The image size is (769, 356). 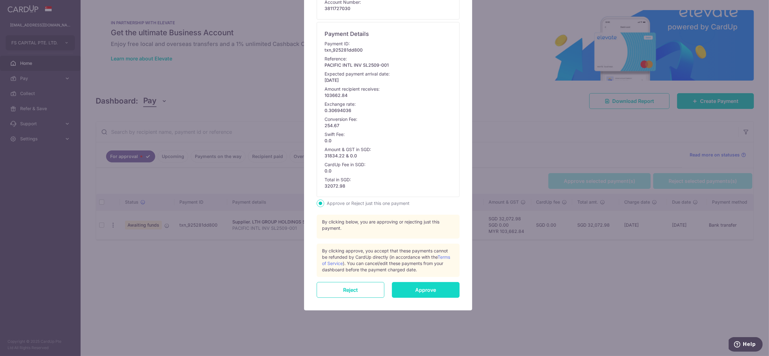 I want to click on p: txn_925281dd800, so click(x=388, y=50).